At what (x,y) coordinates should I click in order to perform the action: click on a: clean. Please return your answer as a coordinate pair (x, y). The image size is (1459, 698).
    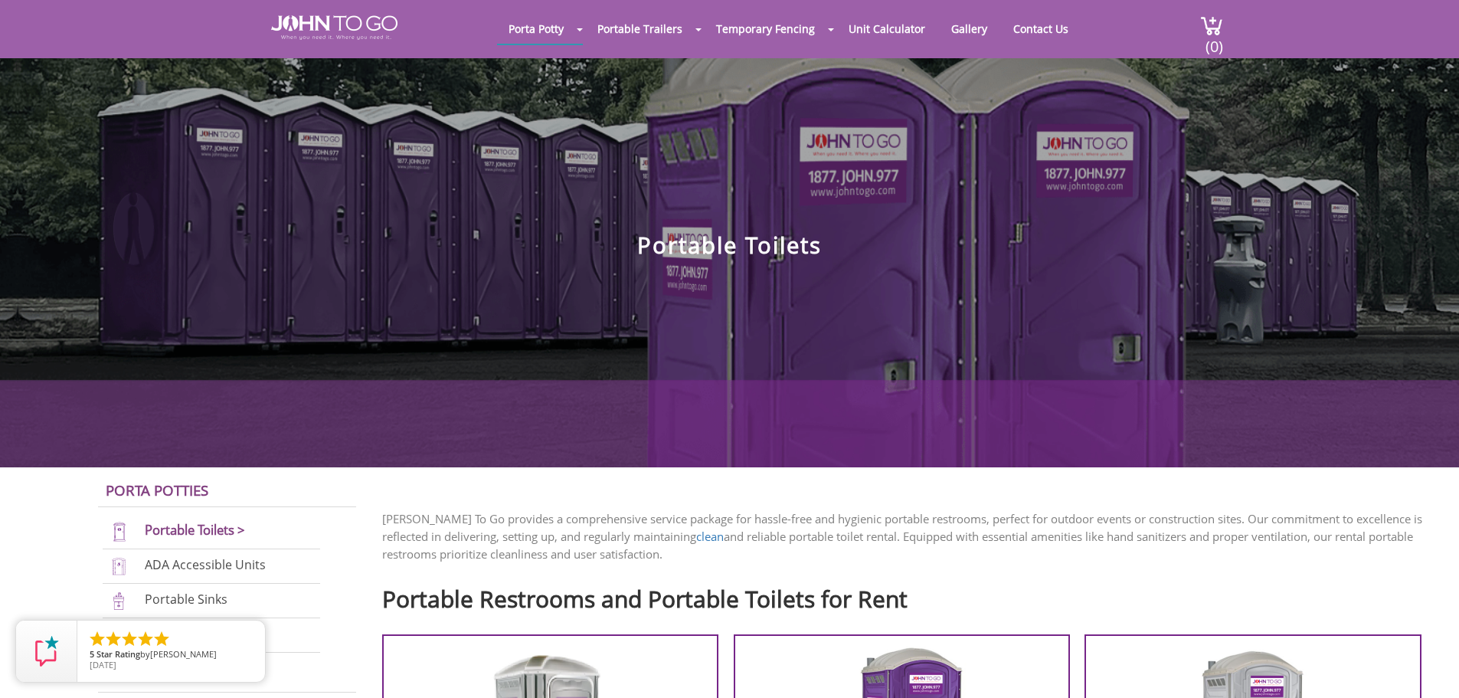
    Looking at the image, I should click on (710, 536).